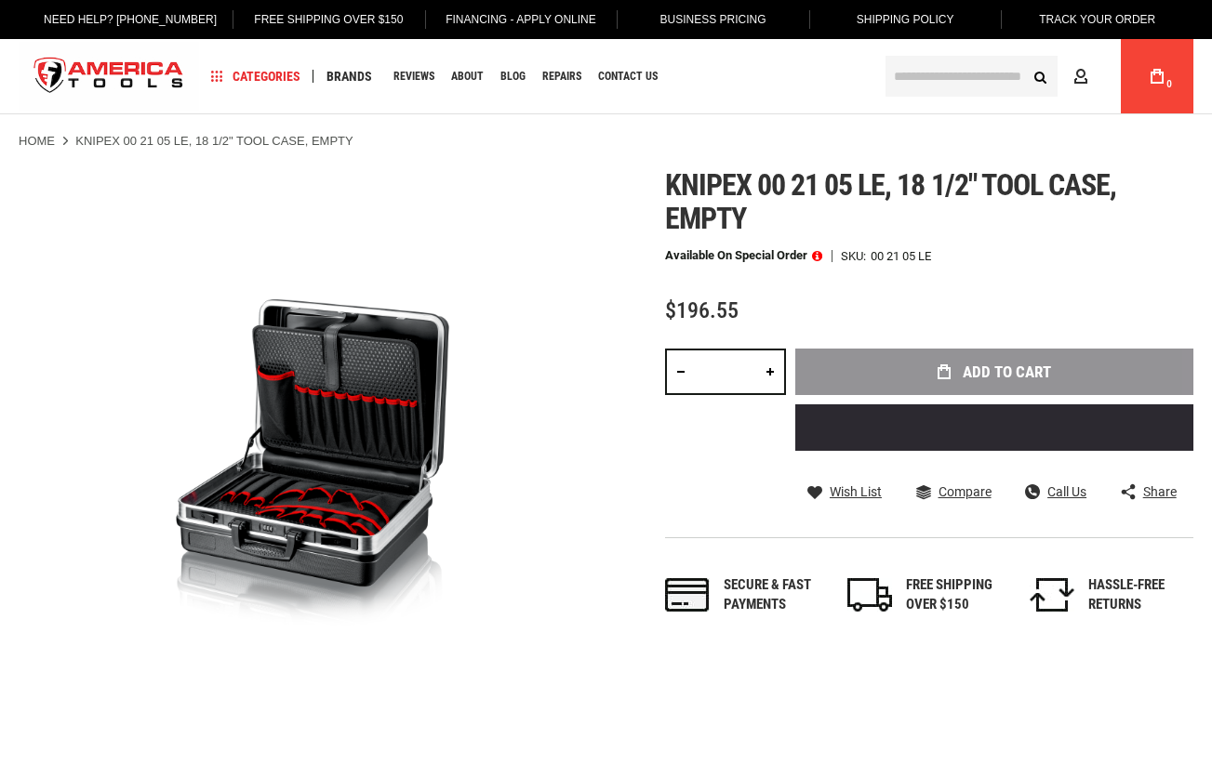  Describe the element at coordinates (109, 76) in the screenshot. I see `a: store logo` at that location.